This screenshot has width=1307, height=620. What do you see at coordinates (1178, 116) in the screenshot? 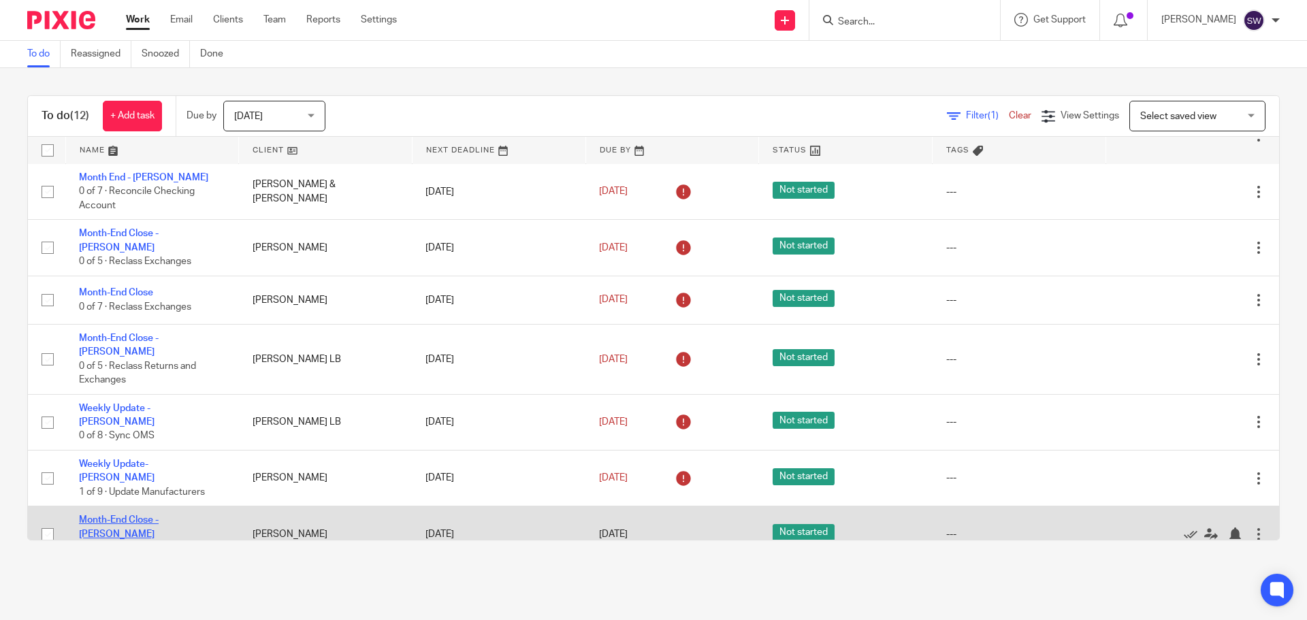
I see `span: Select saved view` at bounding box center [1178, 116].